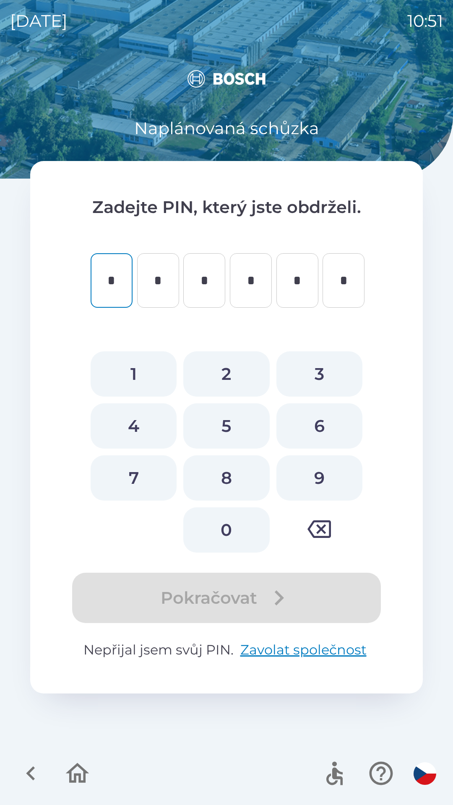 The image size is (453, 805). What do you see at coordinates (133, 478) in the screenshot?
I see `button: 7` at bounding box center [133, 478].